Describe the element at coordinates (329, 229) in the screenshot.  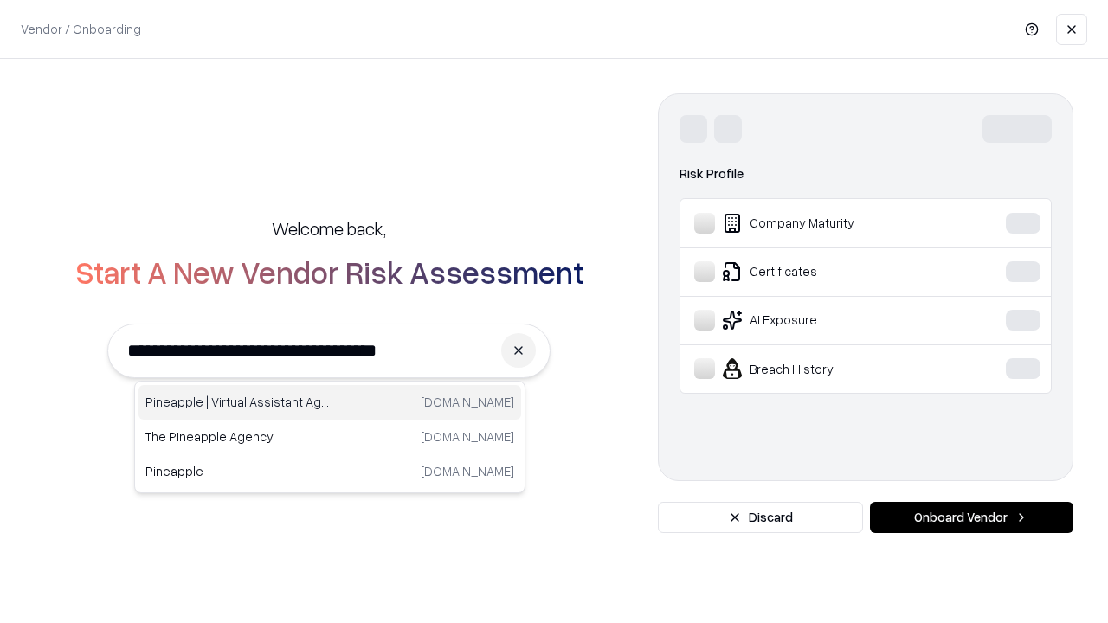
I see `h5: Welcome back,` at that location.